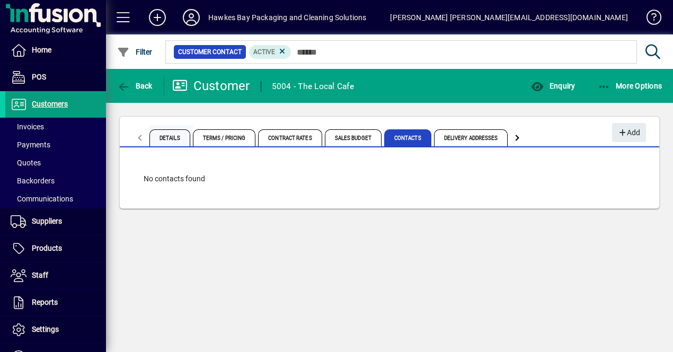 Image resolution: width=673 pixels, height=352 pixels. What do you see at coordinates (56, 145) in the screenshot?
I see `a: Payments` at bounding box center [56, 145].